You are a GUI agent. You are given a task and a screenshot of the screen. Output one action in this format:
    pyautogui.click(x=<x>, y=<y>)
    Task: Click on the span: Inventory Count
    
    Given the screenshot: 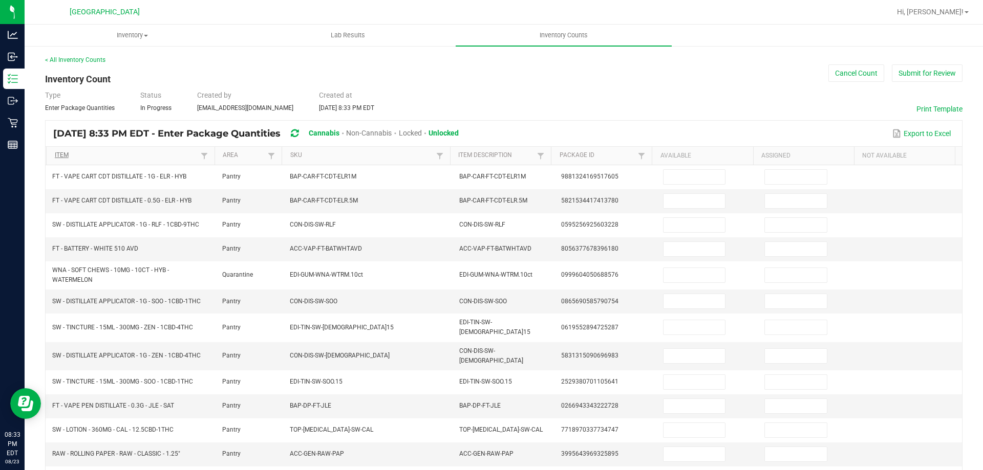 What is the action you would take?
    pyautogui.click(x=78, y=79)
    